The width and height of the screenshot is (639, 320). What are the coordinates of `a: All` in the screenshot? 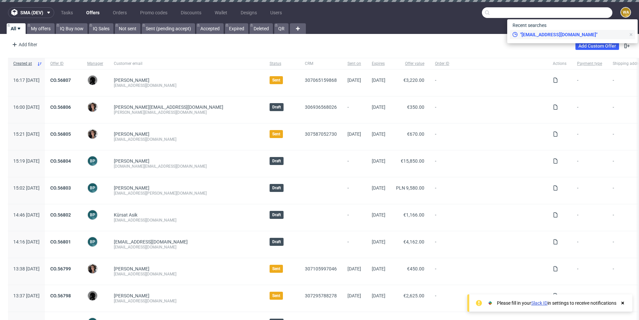 It's located at (16, 29).